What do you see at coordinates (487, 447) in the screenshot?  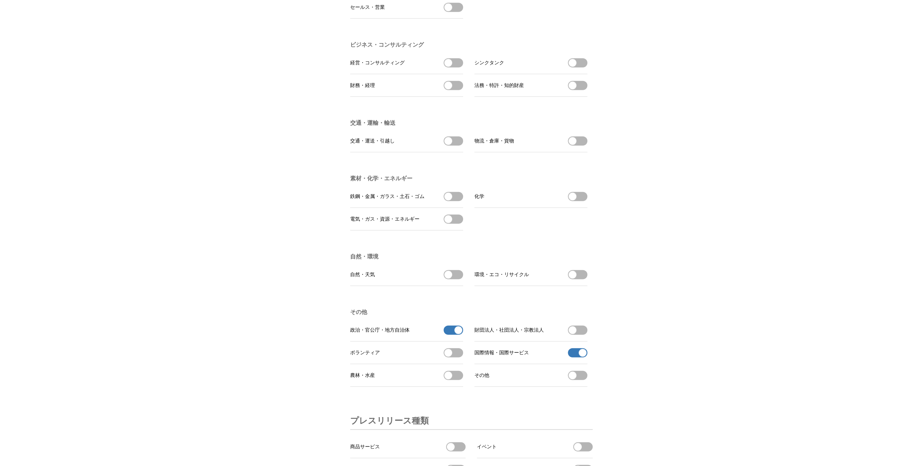 I see `span: イベント` at bounding box center [487, 447].